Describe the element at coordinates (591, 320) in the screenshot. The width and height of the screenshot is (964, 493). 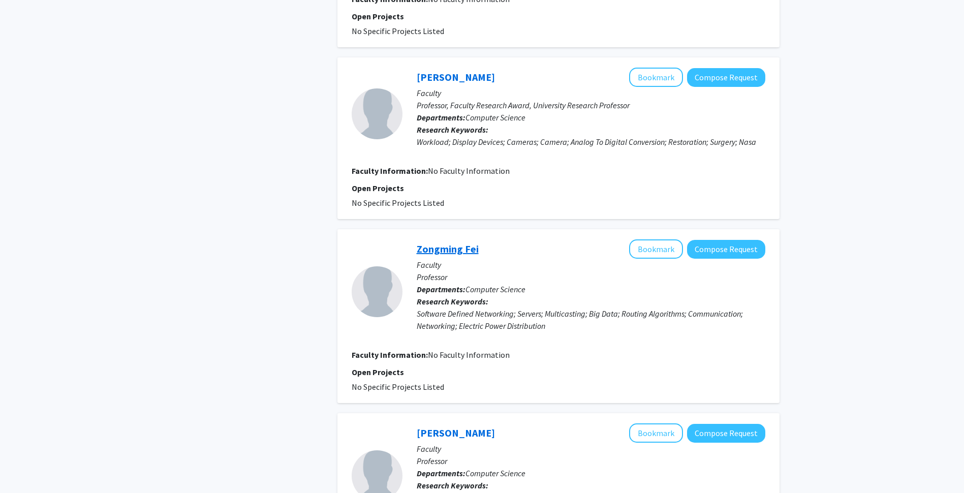
I see `div: Software Defined Networking; Servers; Multicasting; Big Data; Routing Algorithms; Communication; ...` at that location.